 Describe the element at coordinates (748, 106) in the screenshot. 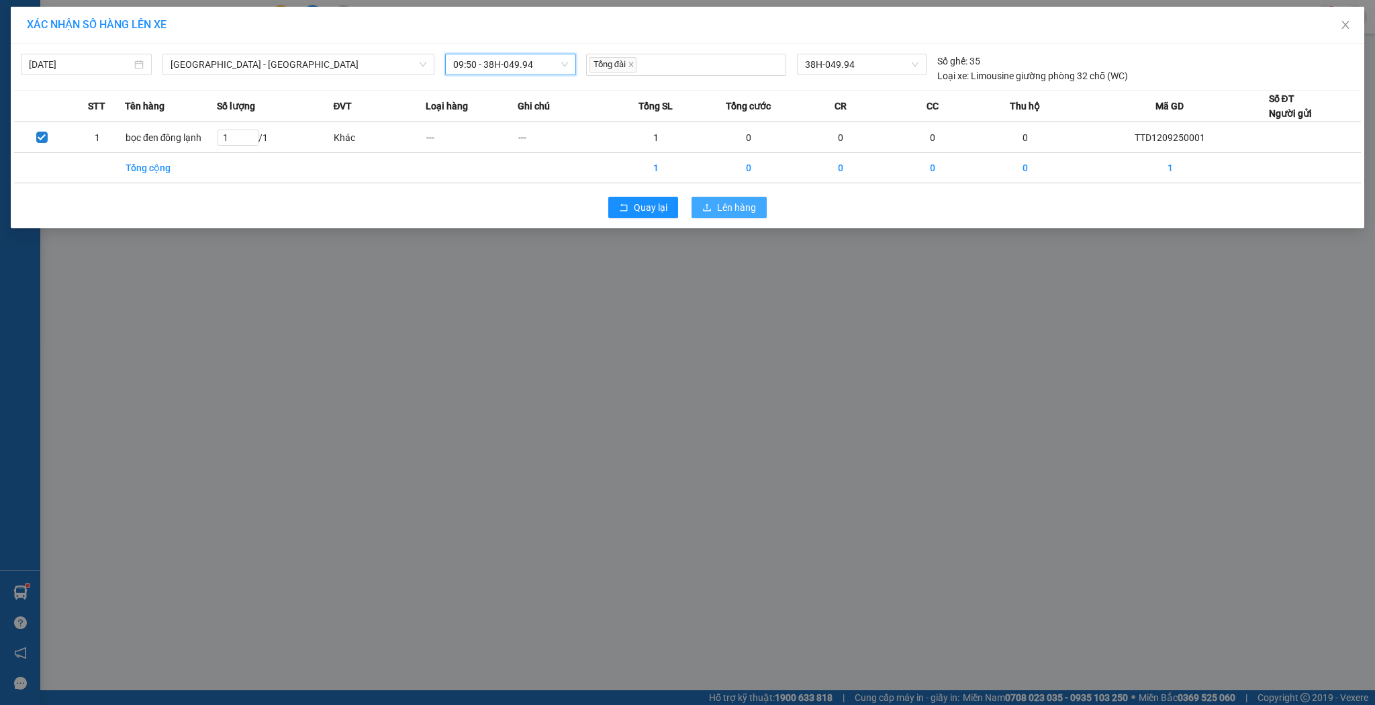

I see `span: Tổng cước` at that location.